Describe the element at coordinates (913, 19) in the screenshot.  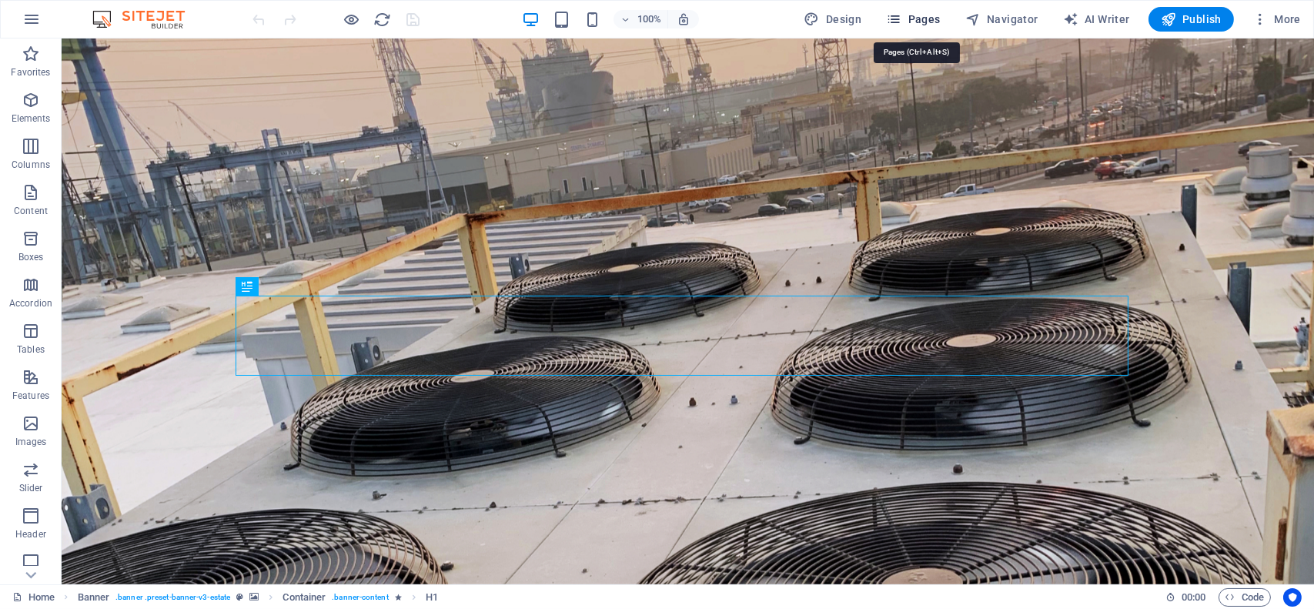
I see `button: Pages` at that location.